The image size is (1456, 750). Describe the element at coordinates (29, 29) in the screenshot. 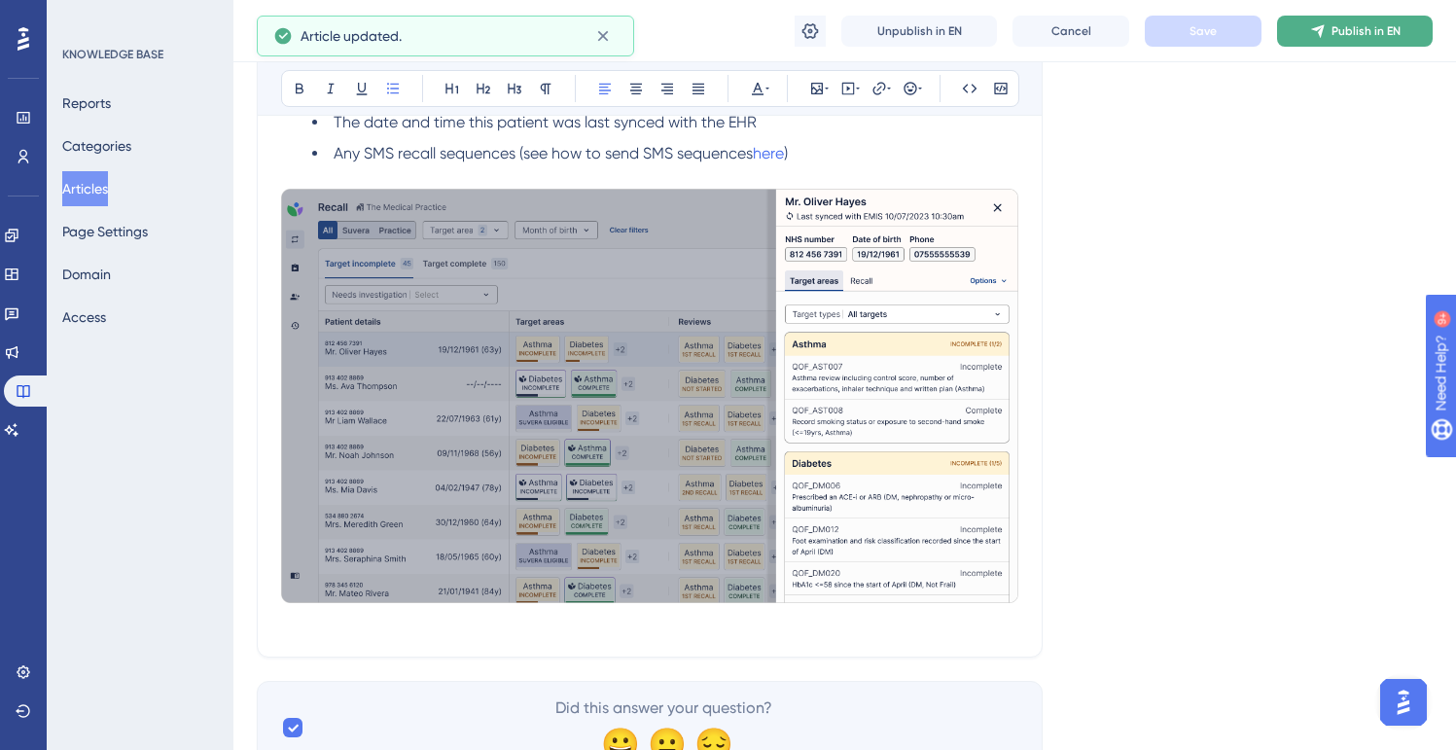

I see `button: Open AI Assistant Launcher` at that location.